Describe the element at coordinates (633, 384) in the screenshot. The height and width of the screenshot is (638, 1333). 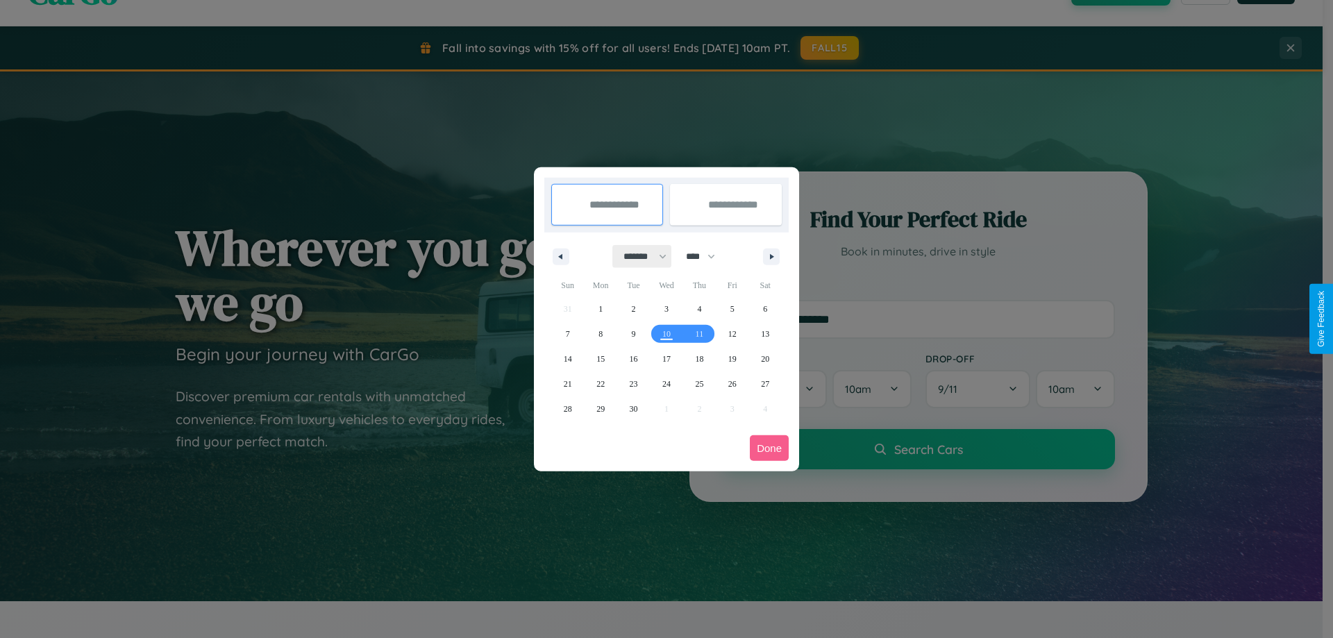
I see `button: 23` at that location.